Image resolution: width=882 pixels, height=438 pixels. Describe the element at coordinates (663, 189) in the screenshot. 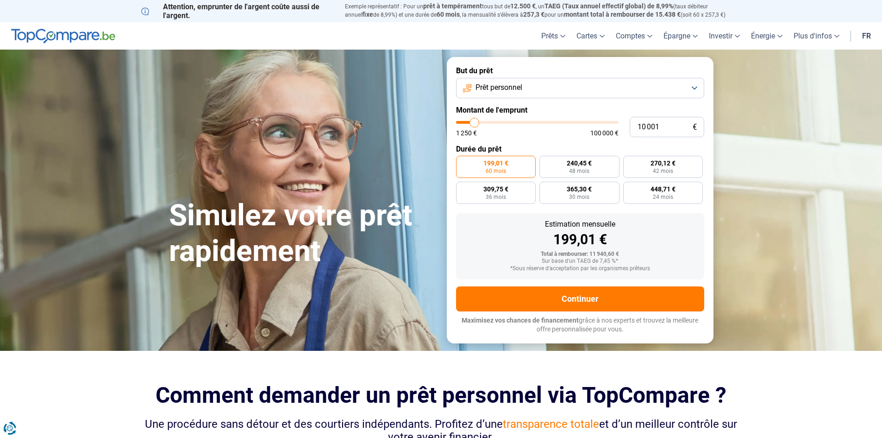

I see `span: 448,71 €` at that location.